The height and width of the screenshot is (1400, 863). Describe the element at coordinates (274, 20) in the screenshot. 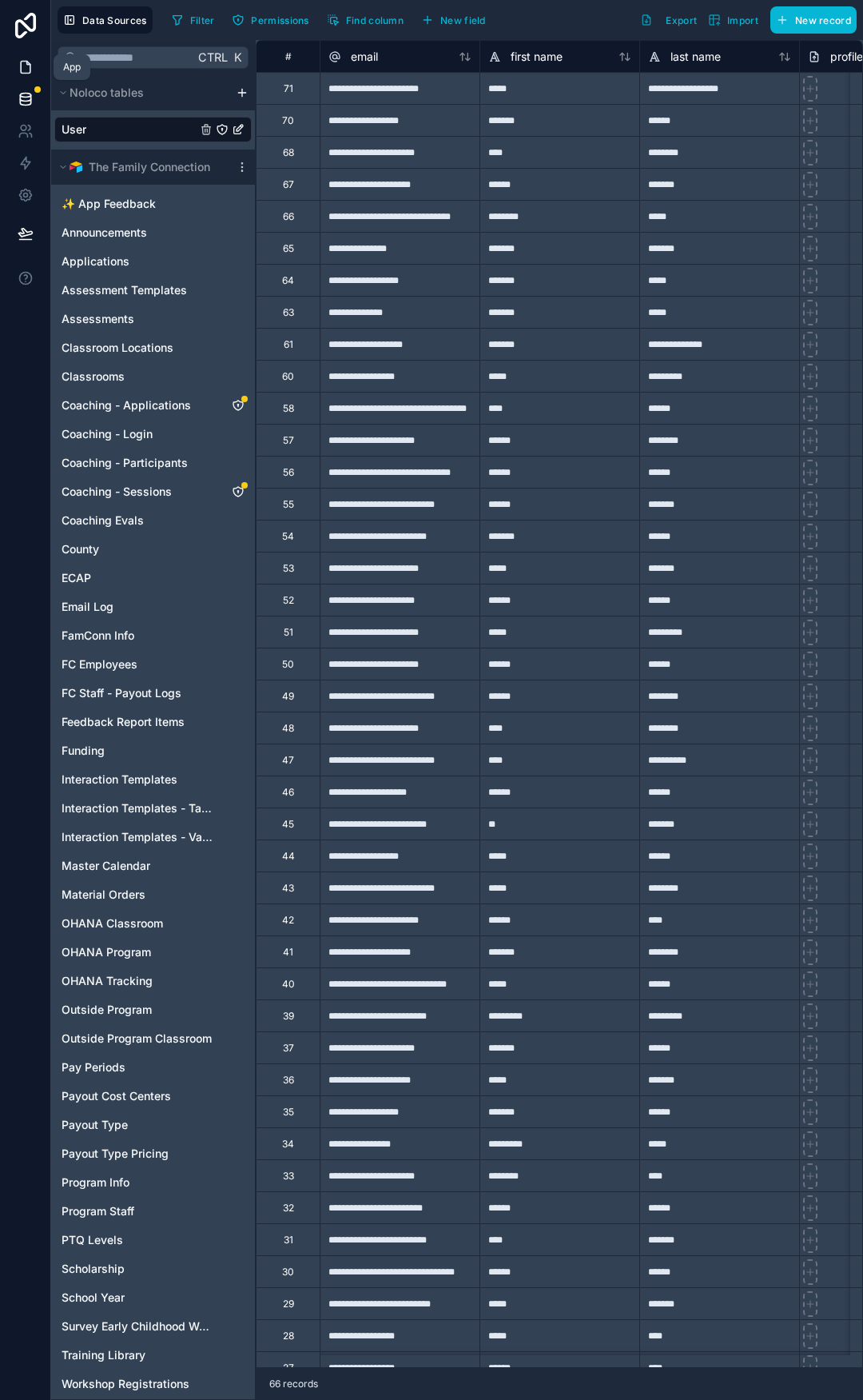

I see `a: Permissions` at that location.